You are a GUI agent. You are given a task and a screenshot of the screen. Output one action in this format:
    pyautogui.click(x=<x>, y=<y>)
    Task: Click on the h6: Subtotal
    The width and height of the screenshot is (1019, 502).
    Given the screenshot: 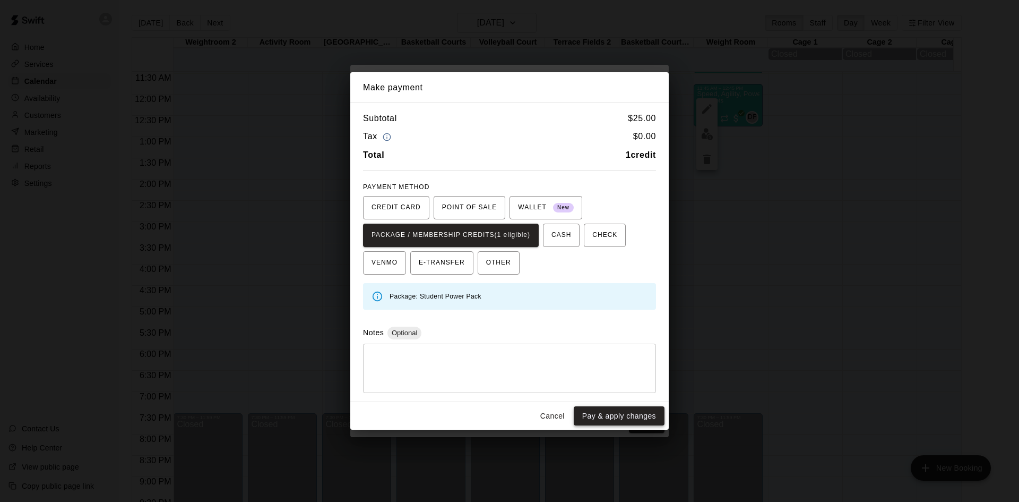 What is the action you would take?
    pyautogui.click(x=380, y=118)
    